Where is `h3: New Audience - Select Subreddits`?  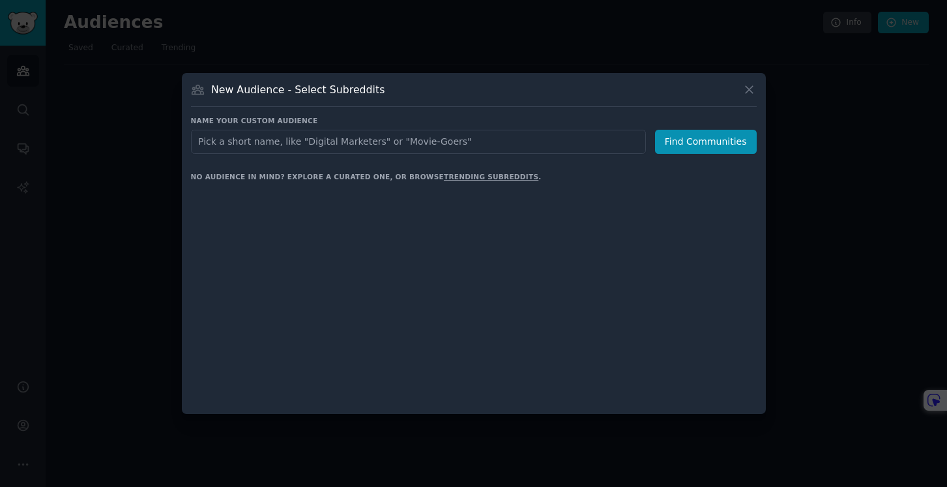
h3: New Audience - Select Subreddits is located at coordinates (298, 89).